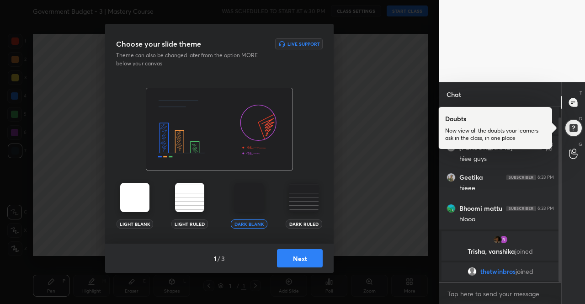  Describe the element at coordinates (506, 159) in the screenshot. I see `div: hiee guys` at that location.